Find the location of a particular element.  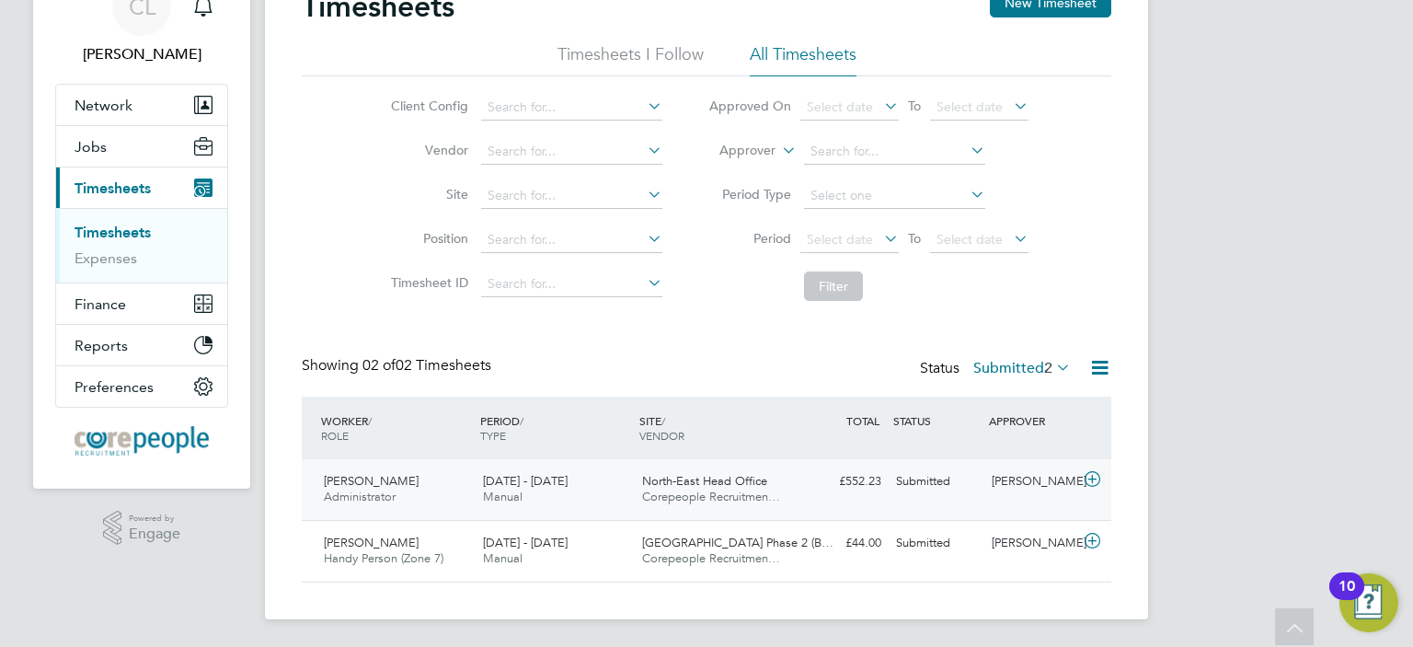

input: Select one is located at coordinates (894, 196).